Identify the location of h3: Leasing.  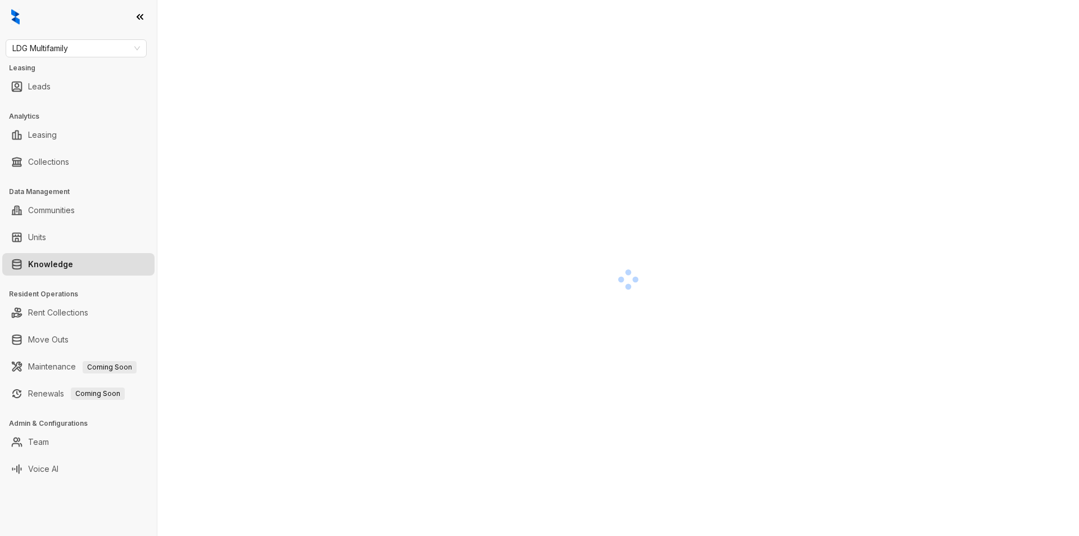
(83, 68).